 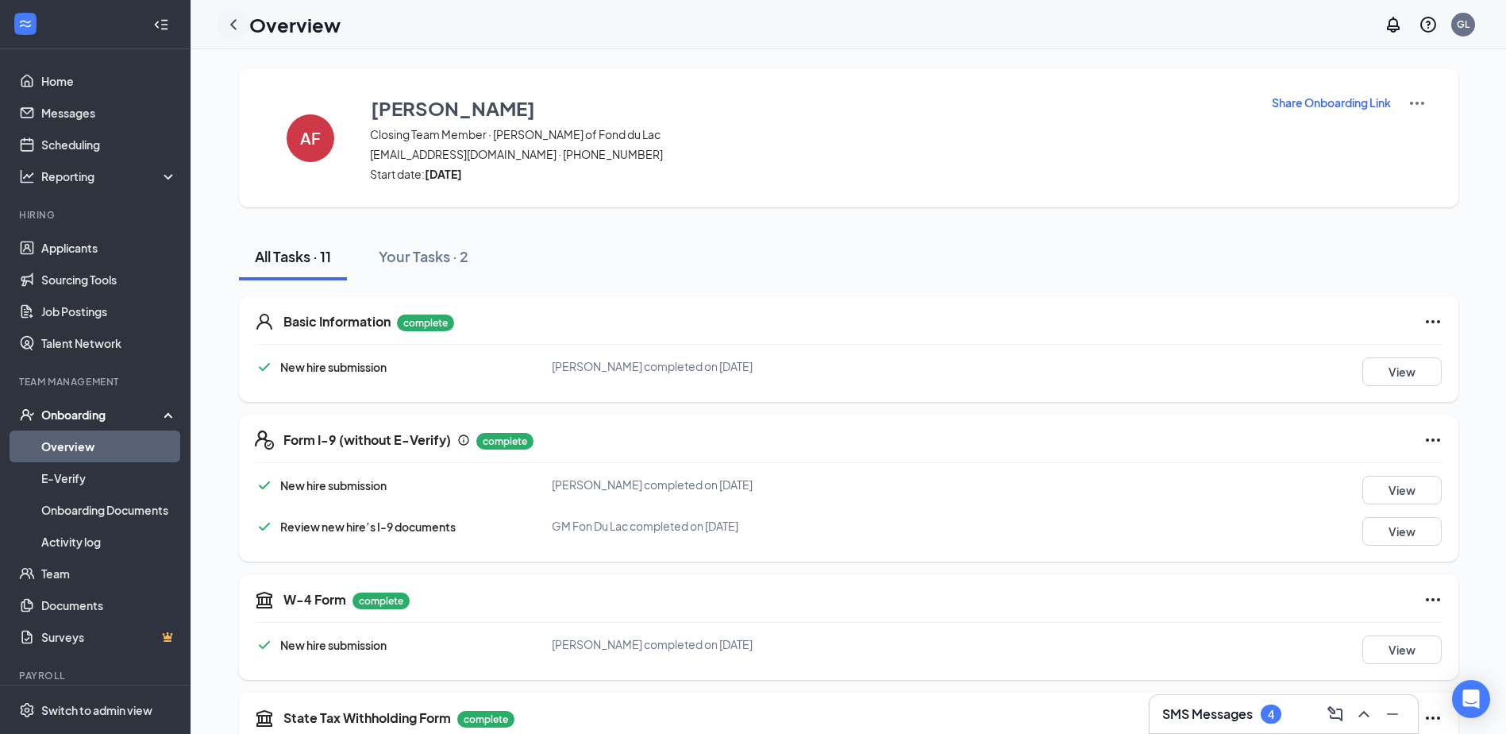 I want to click on a: Applicants, so click(x=109, y=248).